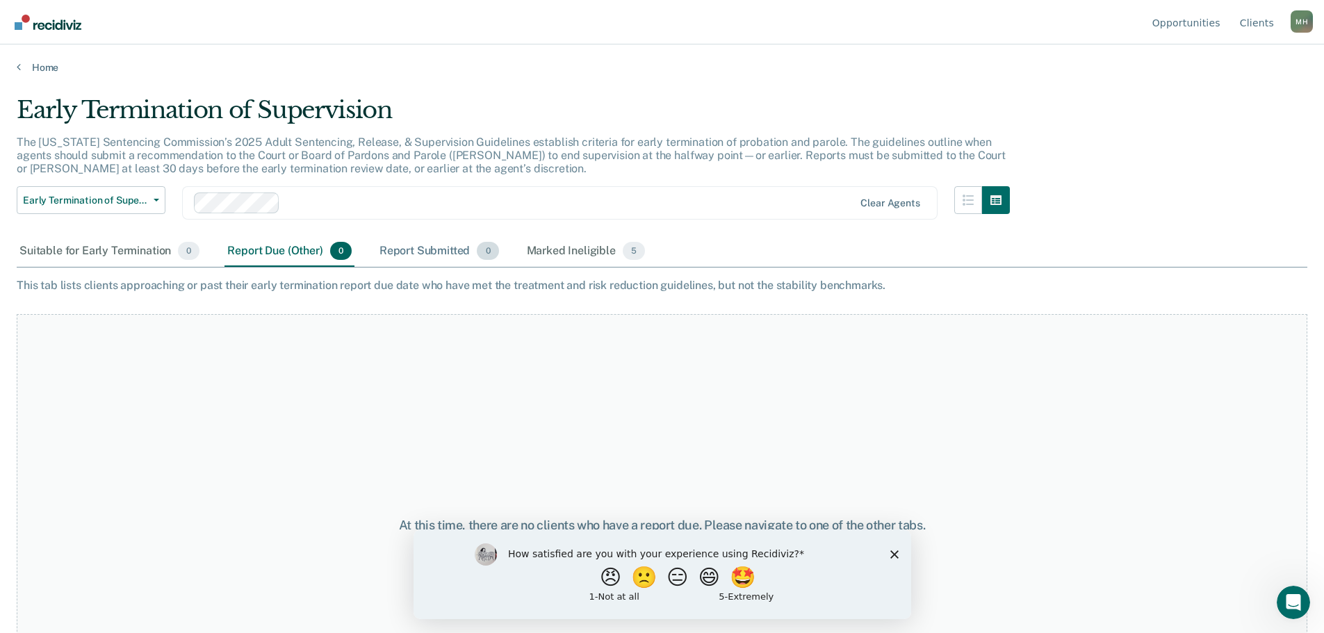 The width and height of the screenshot is (1324, 633). What do you see at coordinates (297, 48) in the screenshot?
I see `button: 4` at bounding box center [297, 48].